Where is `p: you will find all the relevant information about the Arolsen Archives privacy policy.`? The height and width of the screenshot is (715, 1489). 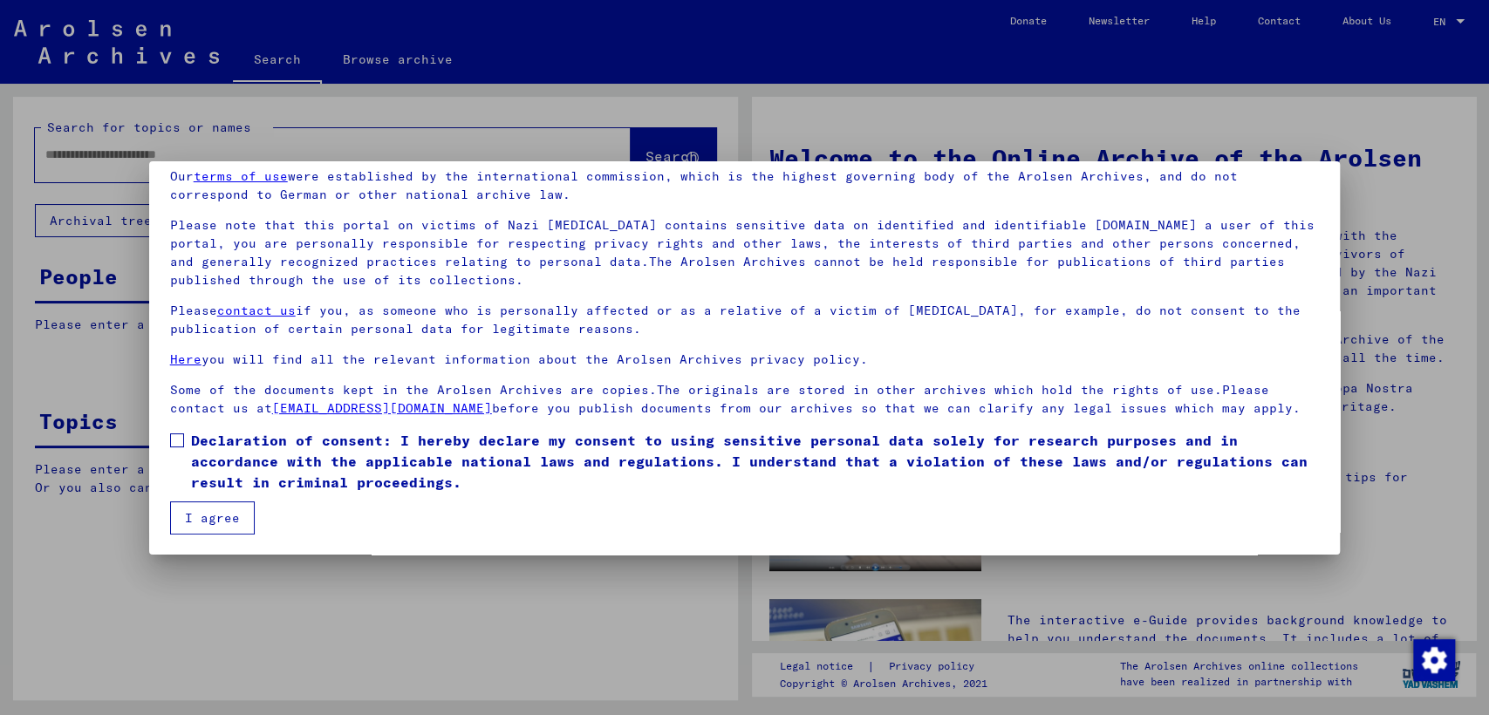
p: you will find all the relevant information about the Arolsen Archives privacy policy. is located at coordinates (745, 359).